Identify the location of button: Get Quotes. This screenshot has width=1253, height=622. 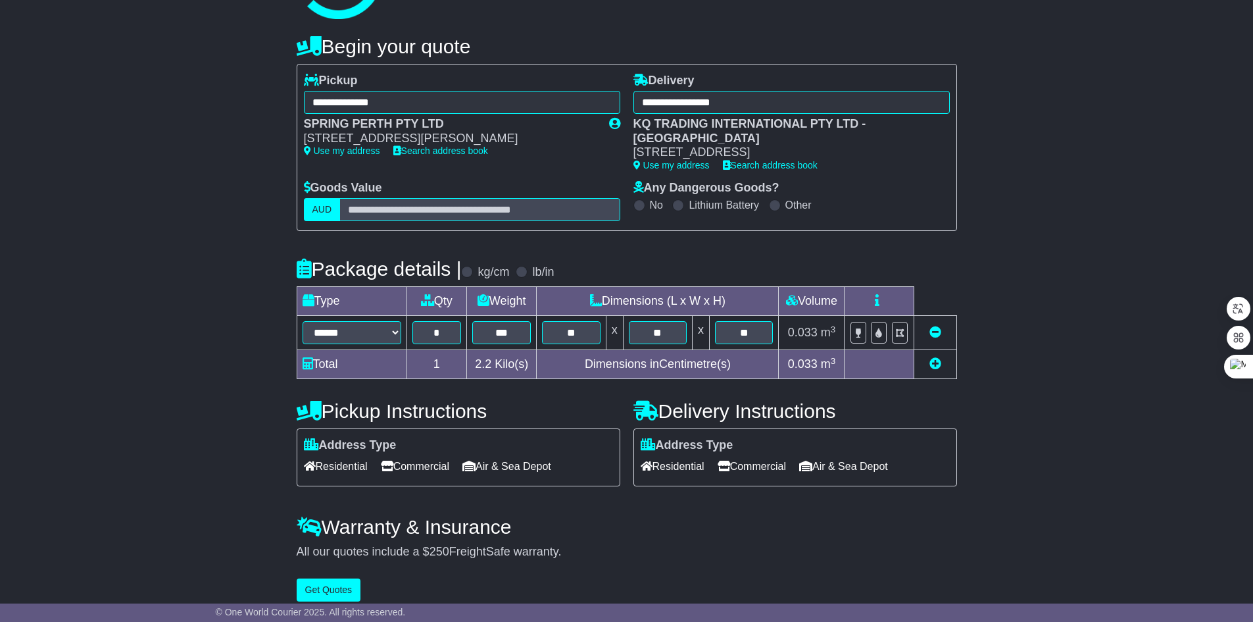
(329, 590).